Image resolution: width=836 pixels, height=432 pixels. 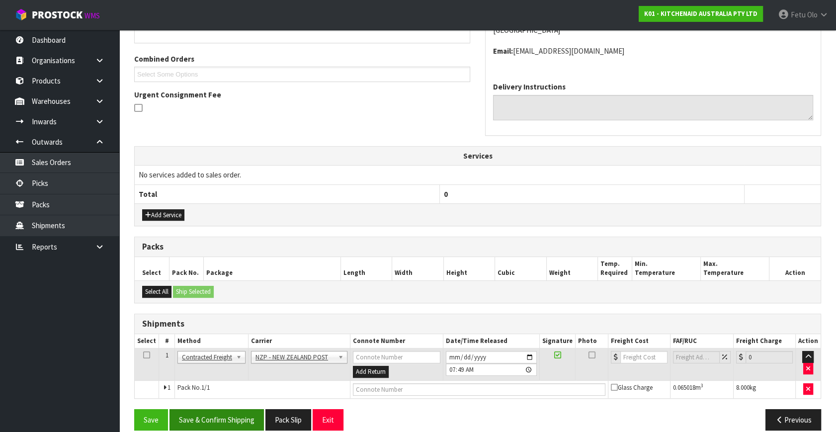 I want to click on td: m, so click(x=701, y=389).